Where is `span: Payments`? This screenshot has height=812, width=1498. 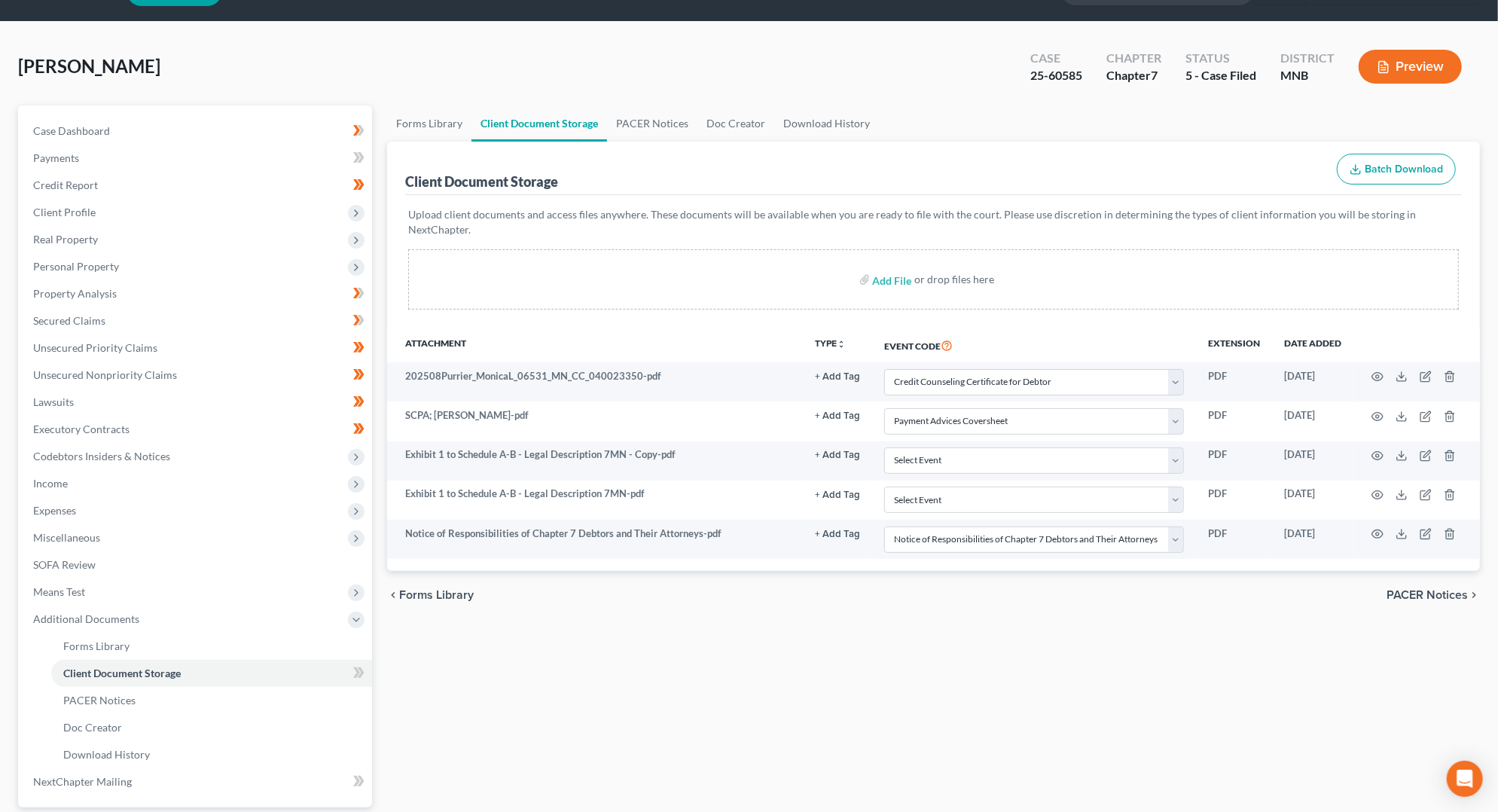 span: Payments is located at coordinates (55, 157).